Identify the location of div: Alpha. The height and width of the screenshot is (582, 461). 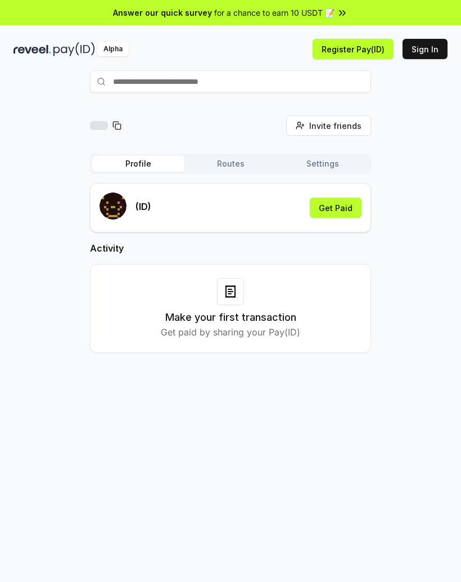
(113, 49).